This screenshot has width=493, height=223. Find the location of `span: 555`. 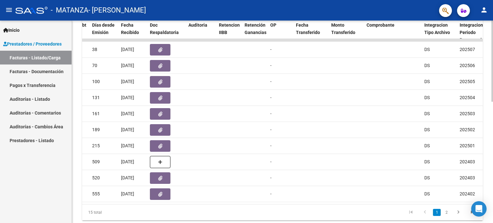

span: 555 is located at coordinates (96, 194).